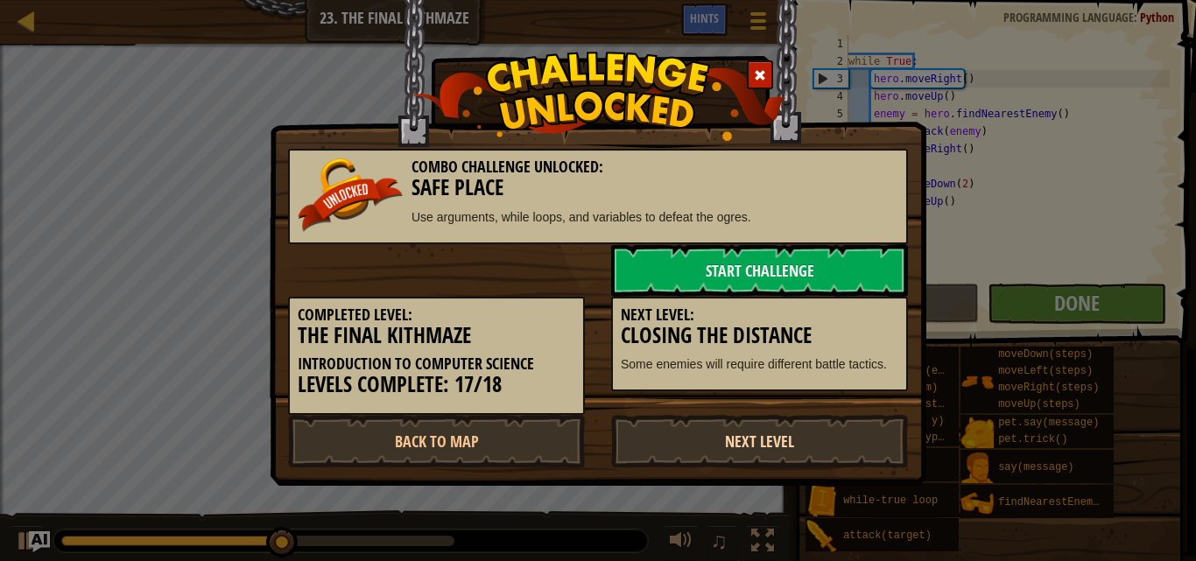 The height and width of the screenshot is (561, 1196). I want to click on img: challenge_unlocked.png, so click(598, 96).